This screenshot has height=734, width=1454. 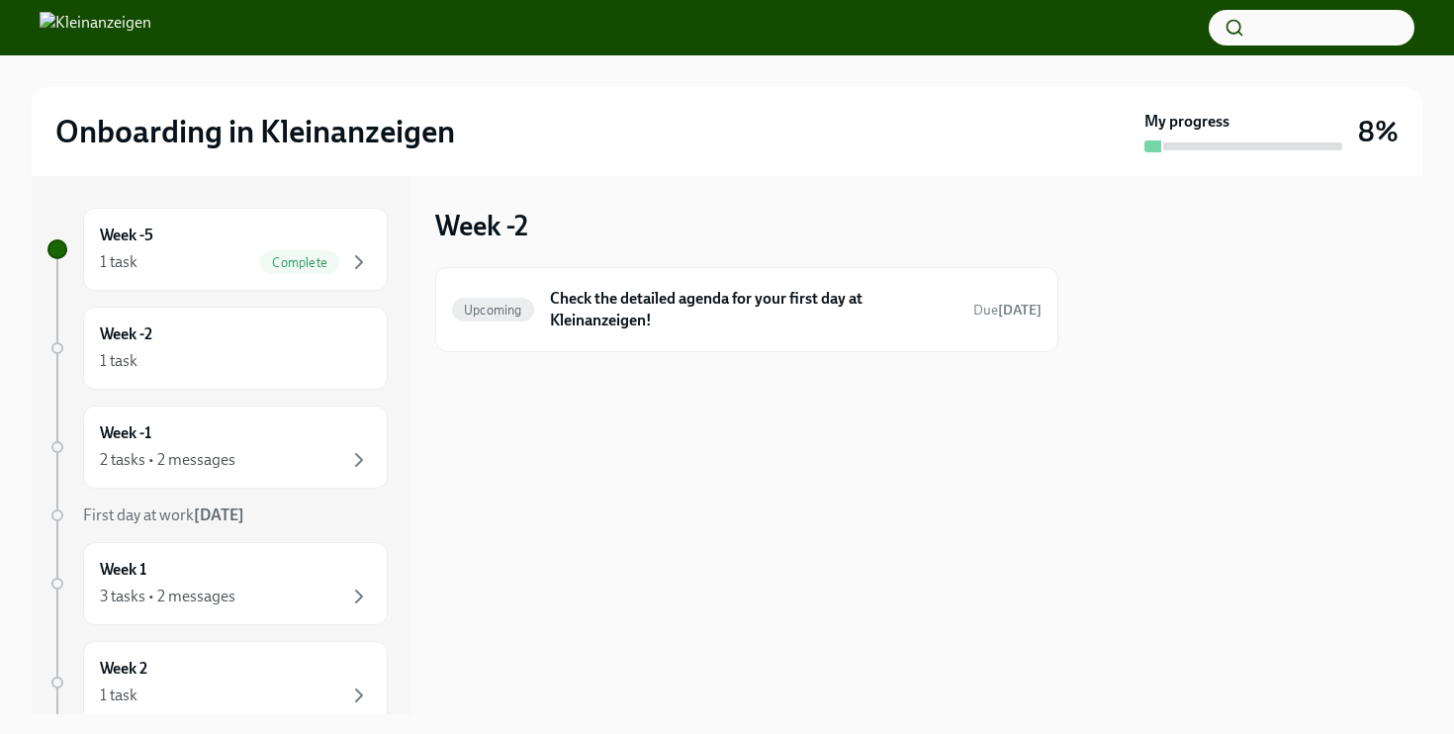 I want to click on img: Kleinanzeigen, so click(x=95, y=28).